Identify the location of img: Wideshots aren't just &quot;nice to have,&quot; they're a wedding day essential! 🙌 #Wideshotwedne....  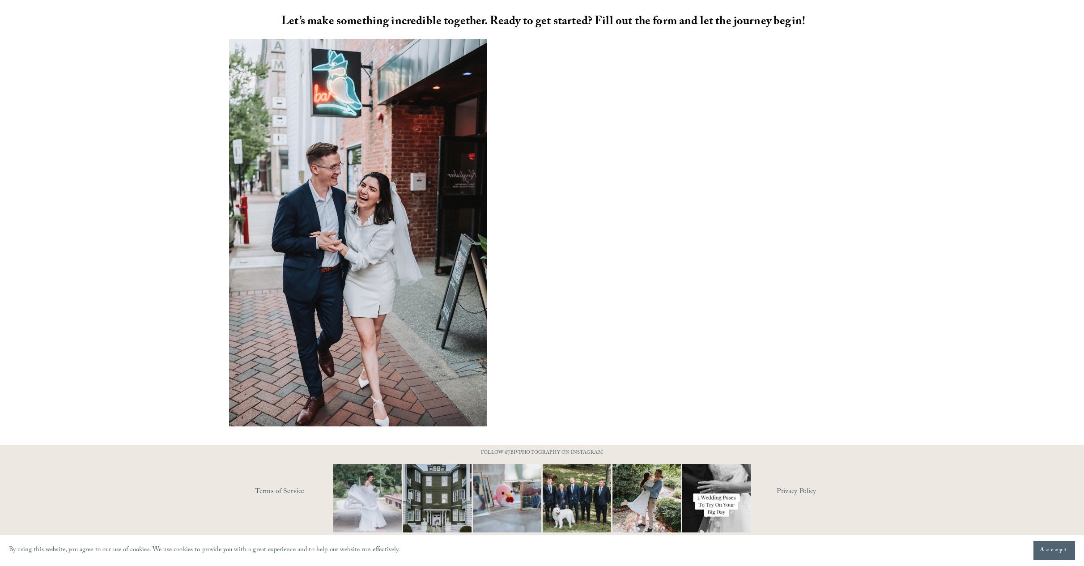
(437, 498).